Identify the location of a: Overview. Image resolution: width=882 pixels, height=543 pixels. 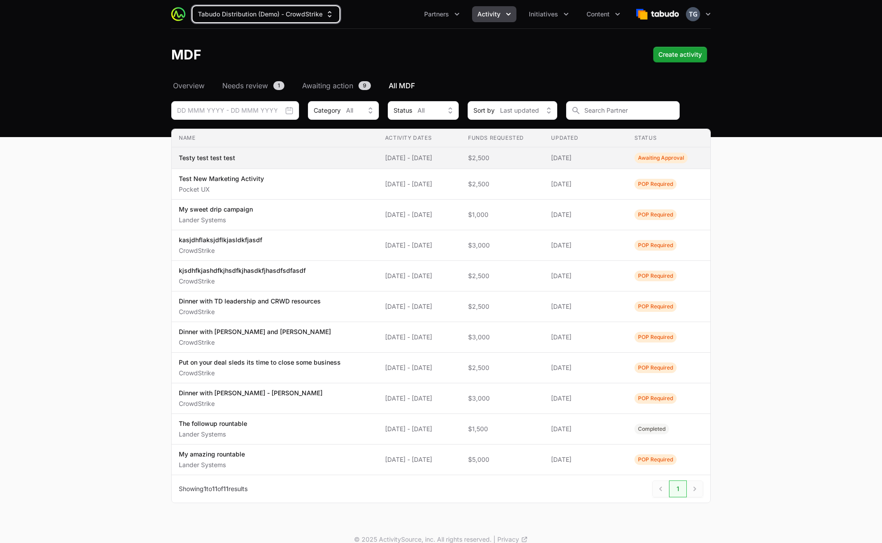
(189, 86).